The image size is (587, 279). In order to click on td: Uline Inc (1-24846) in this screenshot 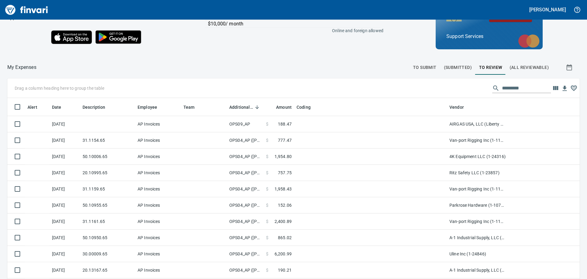, I will do `click(478, 254)`.